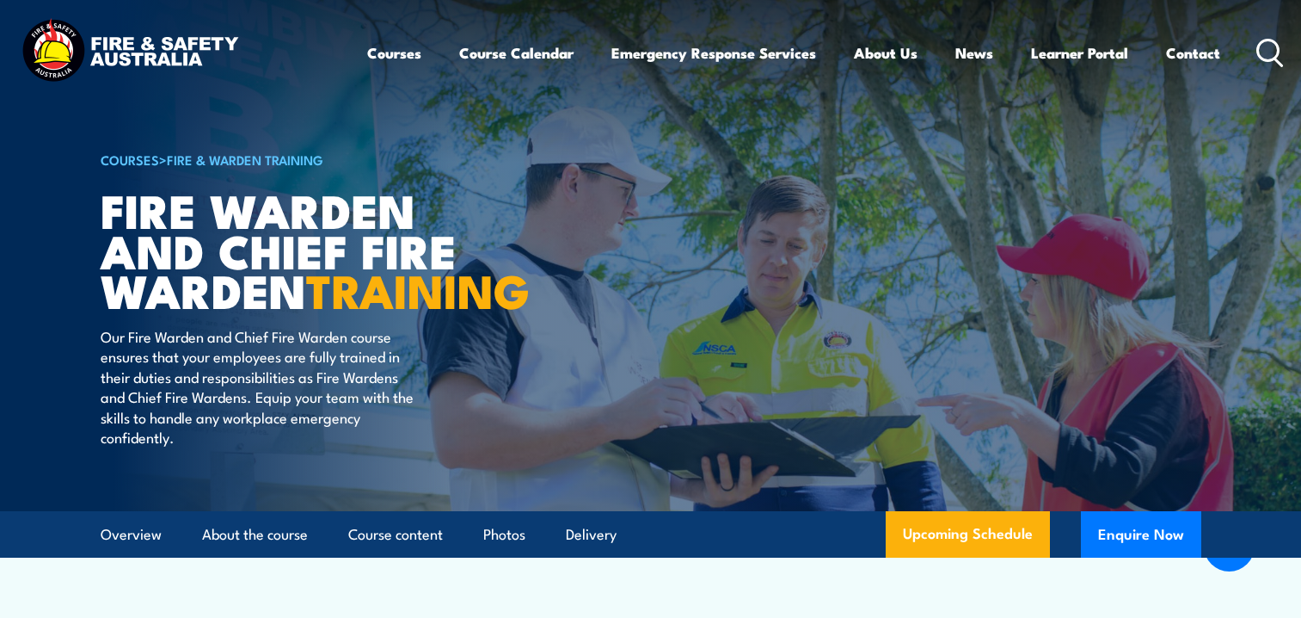 Image resolution: width=1301 pixels, height=618 pixels. What do you see at coordinates (968, 534) in the screenshot?
I see `a: Upcoming Schedule` at bounding box center [968, 534].